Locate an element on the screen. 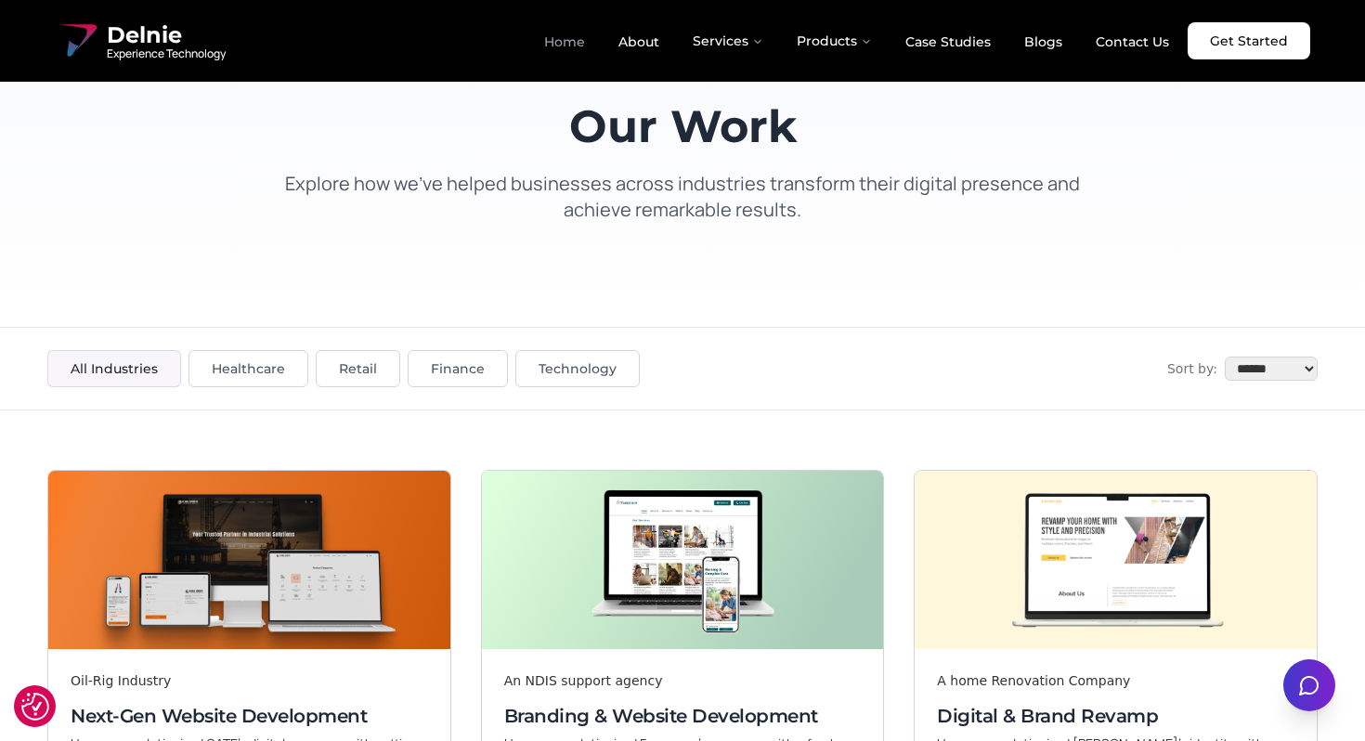  a: Case Studies is located at coordinates (948, 42).